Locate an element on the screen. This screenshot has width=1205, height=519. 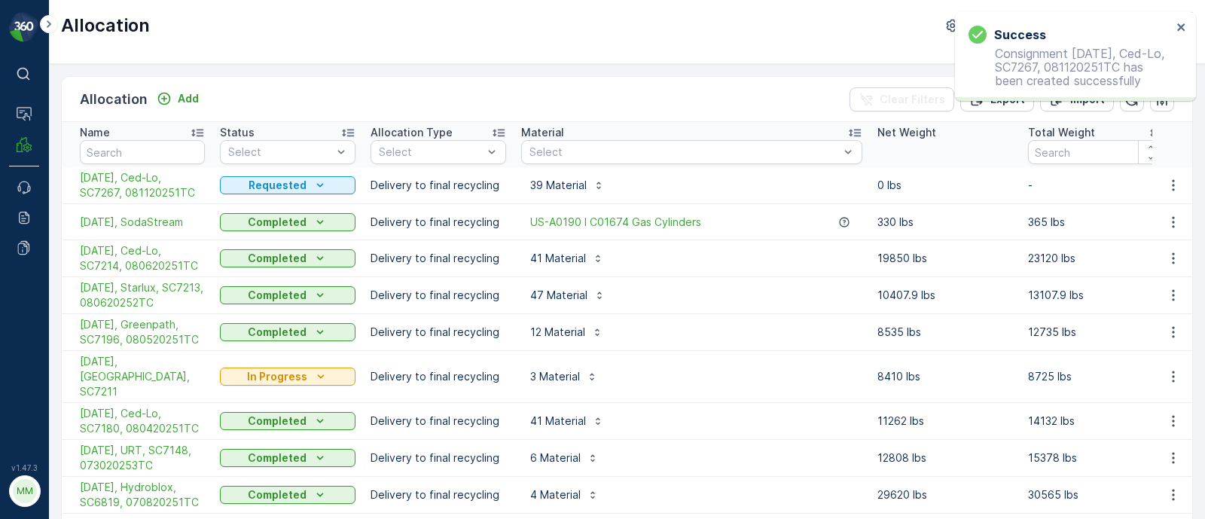
button: close is located at coordinates (1182, 28).